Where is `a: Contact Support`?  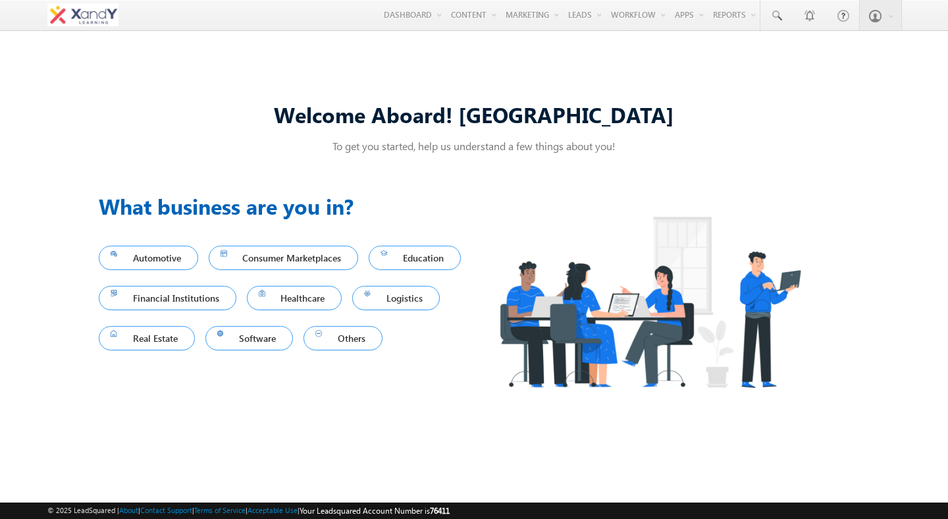 a: Contact Support is located at coordinates (166, 509).